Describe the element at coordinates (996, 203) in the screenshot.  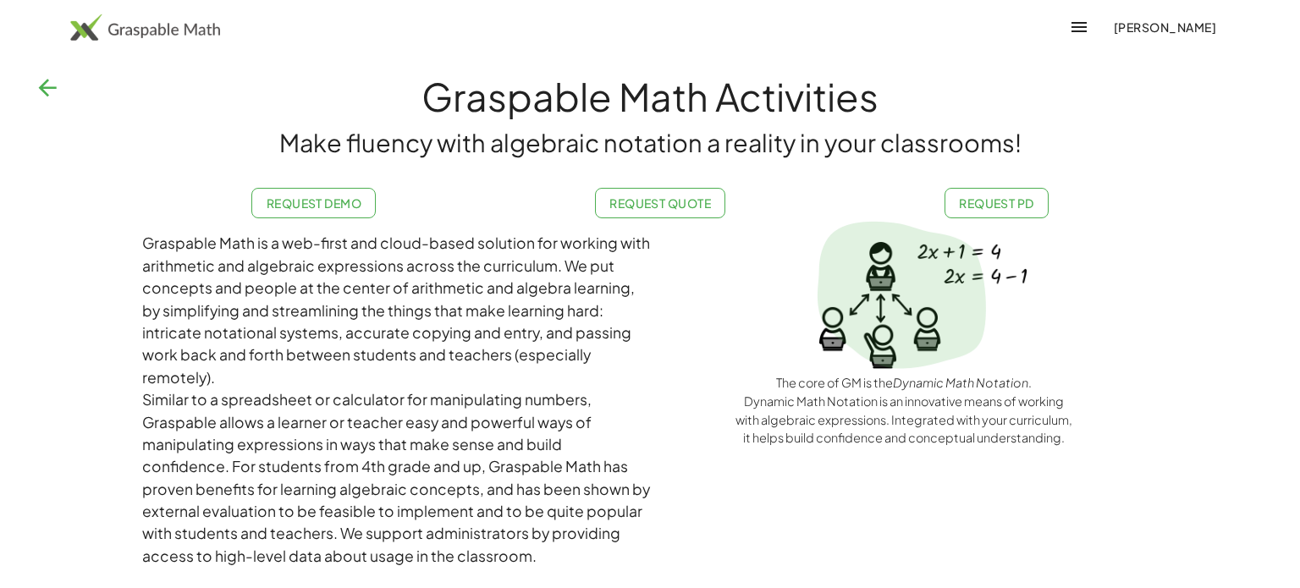
I see `a: Request PD` at that location.